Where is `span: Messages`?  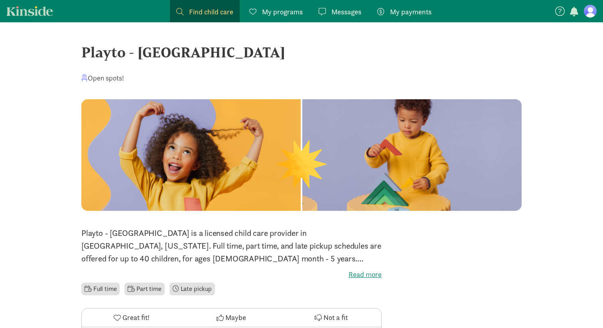 span: Messages is located at coordinates (346, 12).